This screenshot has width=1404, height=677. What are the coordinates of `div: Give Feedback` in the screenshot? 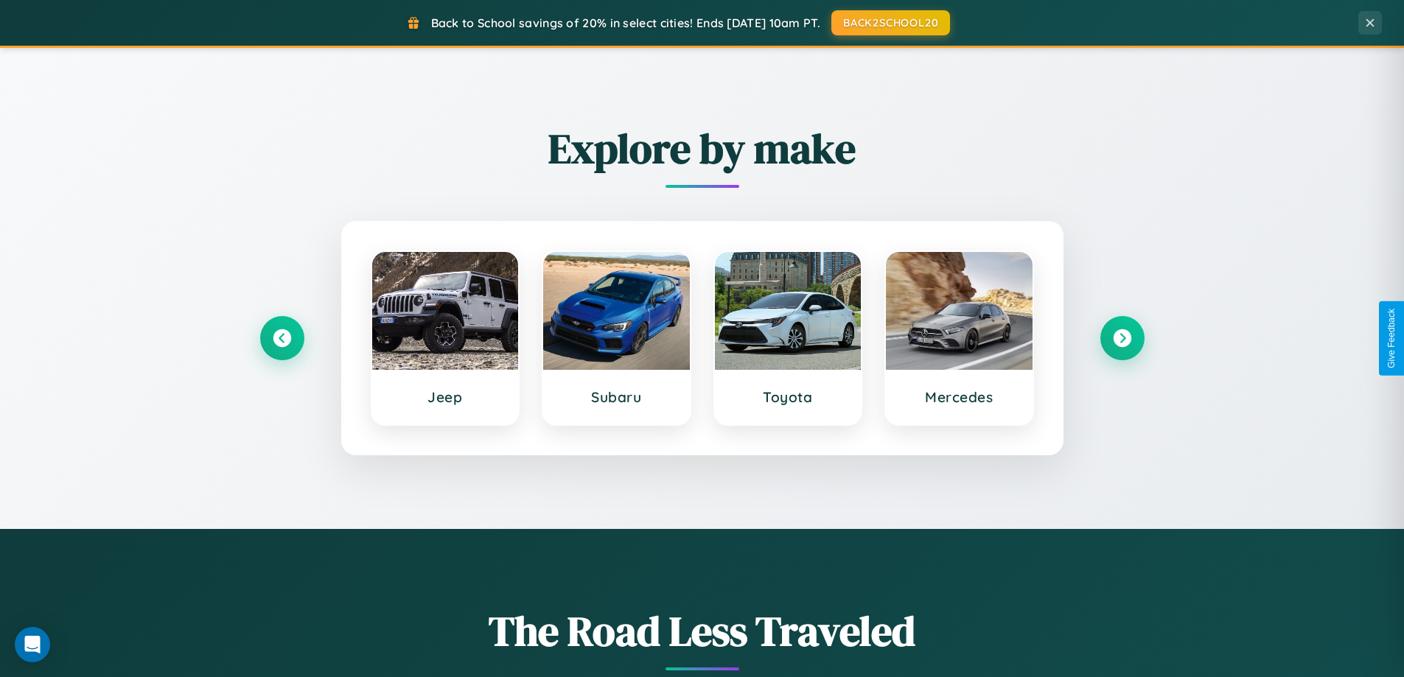 It's located at (1392, 338).